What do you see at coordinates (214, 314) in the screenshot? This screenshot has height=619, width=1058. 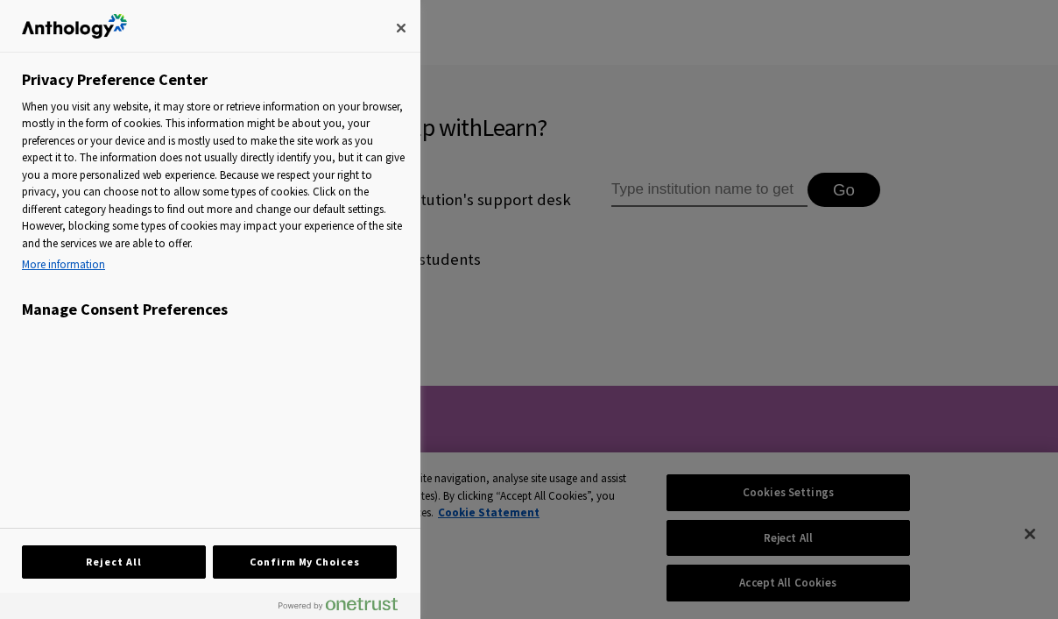 I see `h3: Manage Consent Preferences` at bounding box center [214, 314].